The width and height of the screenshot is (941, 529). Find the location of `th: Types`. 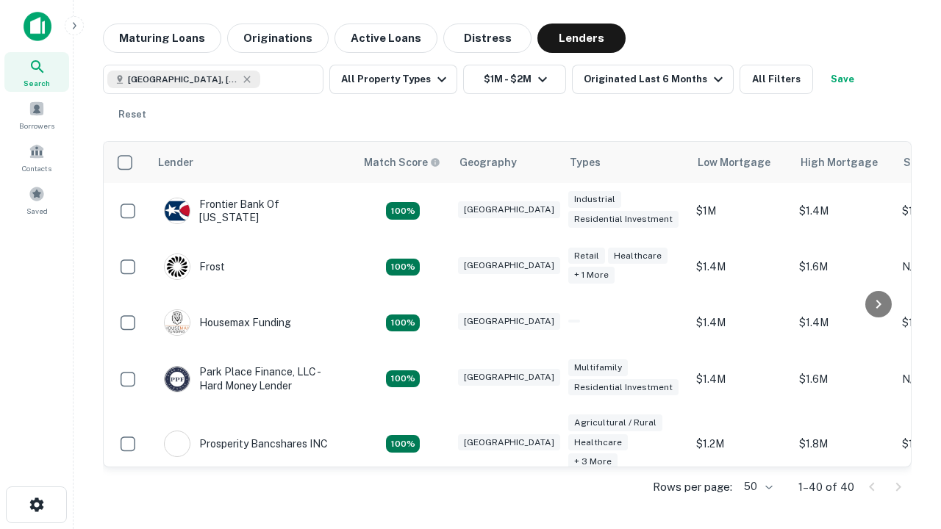

th: Types is located at coordinates (625, 162).